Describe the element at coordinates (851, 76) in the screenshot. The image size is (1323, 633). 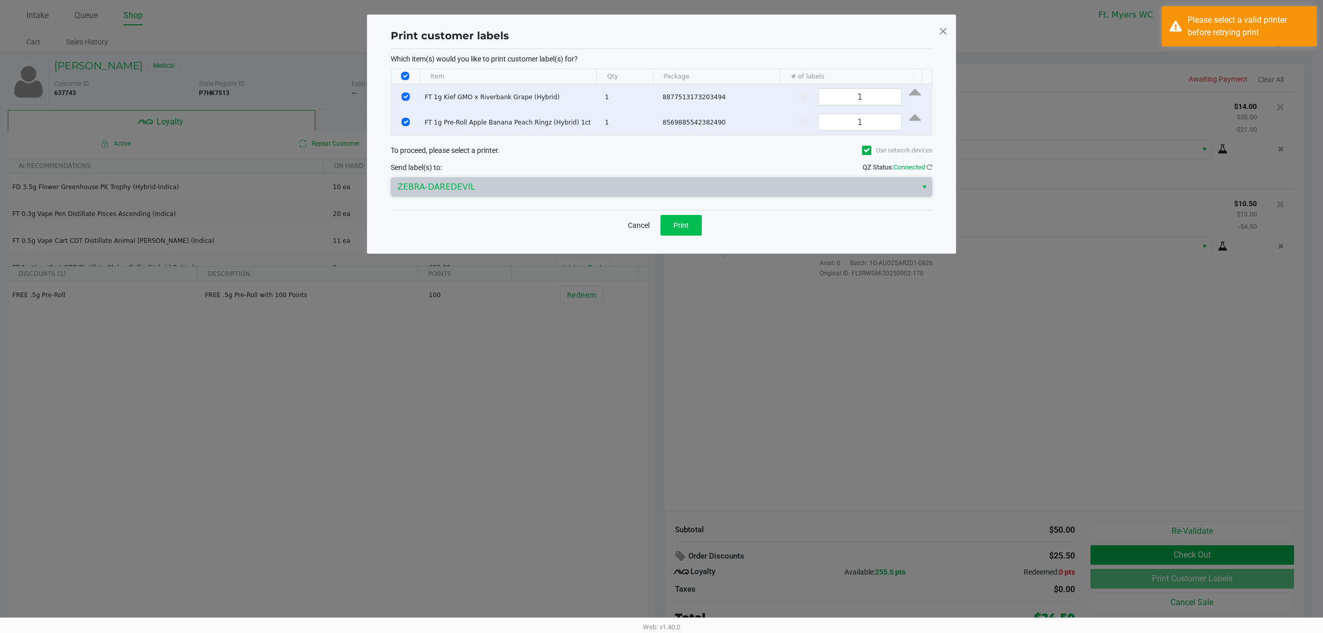
I see `th: # of labels` at that location.